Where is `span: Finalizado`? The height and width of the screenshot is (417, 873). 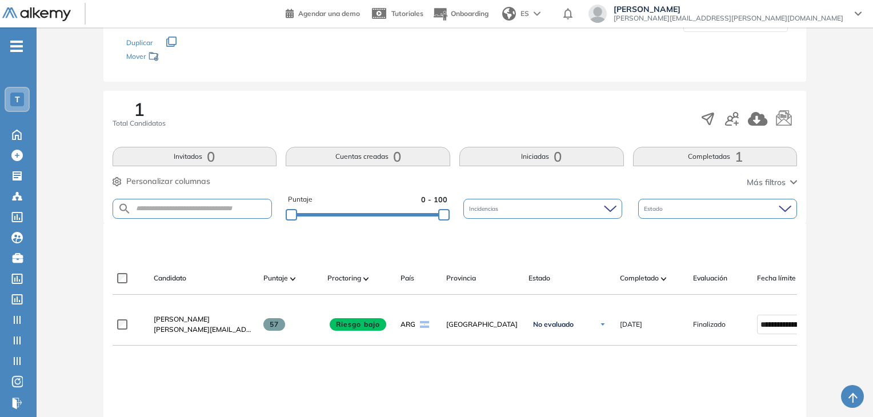
span: Finalizado is located at coordinates (709, 324).